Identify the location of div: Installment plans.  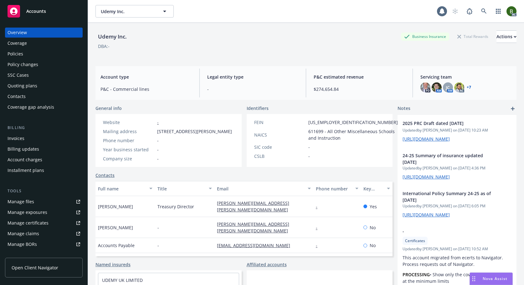
(26, 170).